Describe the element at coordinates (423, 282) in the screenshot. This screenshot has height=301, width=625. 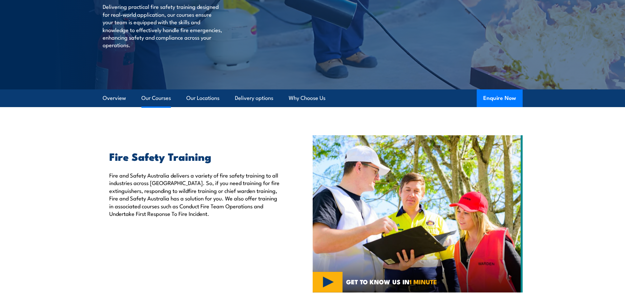
I see `strong: 1 MINUTE` at that location.